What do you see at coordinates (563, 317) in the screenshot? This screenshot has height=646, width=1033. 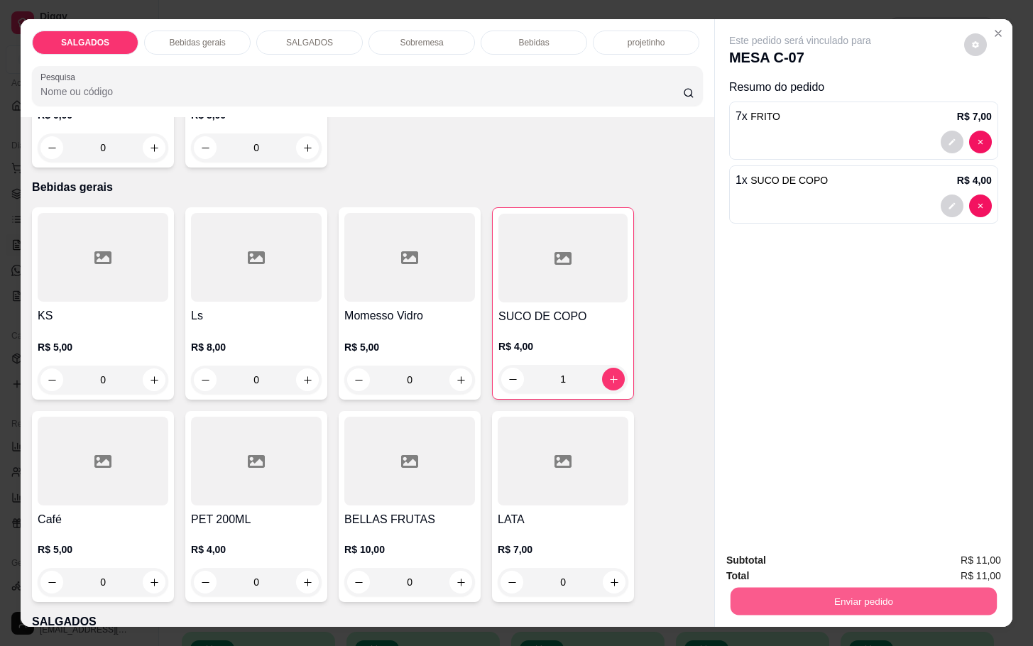 I see `h4: SUCO DE COPO` at bounding box center [563, 317].